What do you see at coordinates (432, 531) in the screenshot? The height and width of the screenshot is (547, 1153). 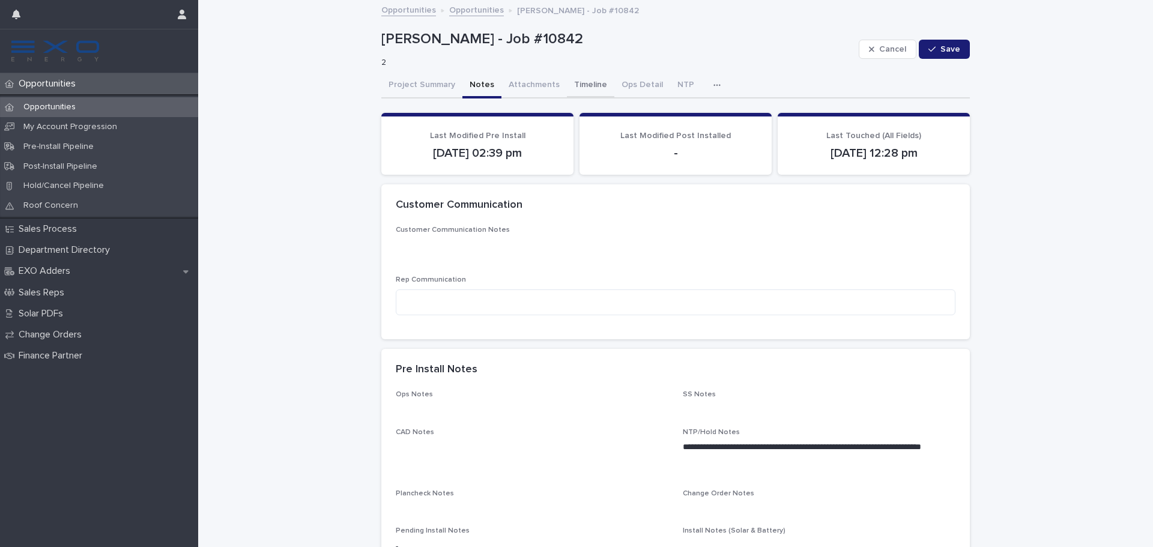 I see `span: Pending Install Notes` at bounding box center [432, 531].